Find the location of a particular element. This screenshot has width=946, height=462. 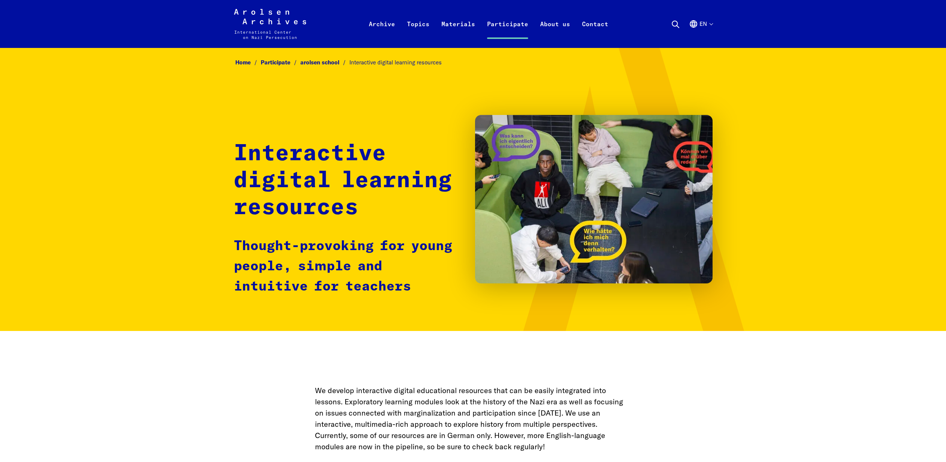

a: Home is located at coordinates (248, 62).